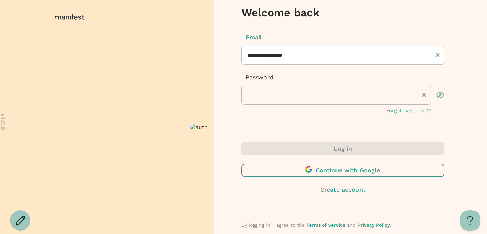 Image resolution: width=487 pixels, height=234 pixels. What do you see at coordinates (408, 111) in the screenshot?
I see `button: Forgot password?` at bounding box center [408, 111].